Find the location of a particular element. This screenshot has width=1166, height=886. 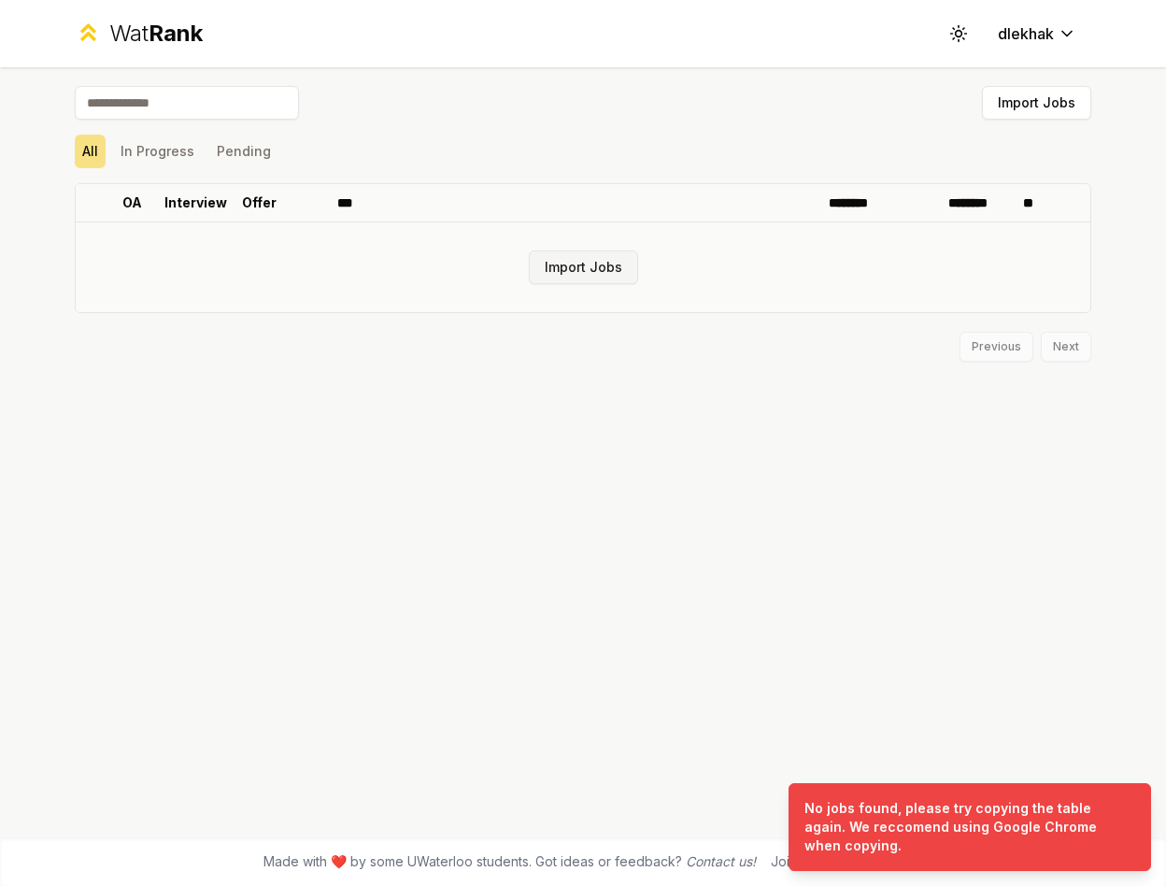

div: Wat is located at coordinates (156, 34).